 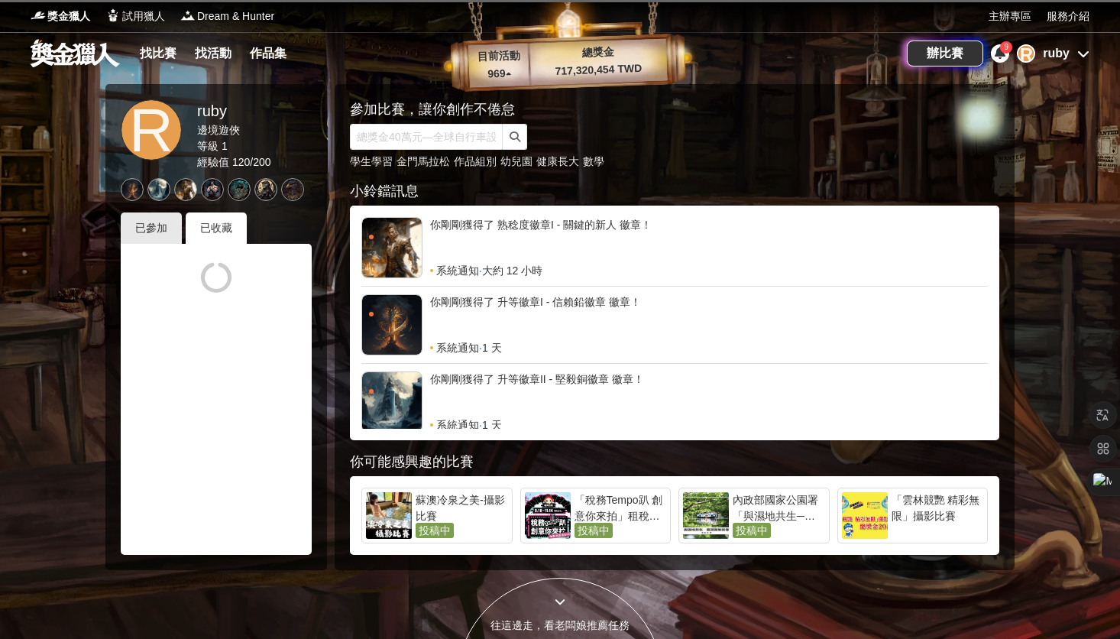 I want to click on span: 獎金獵人, so click(x=69, y=16).